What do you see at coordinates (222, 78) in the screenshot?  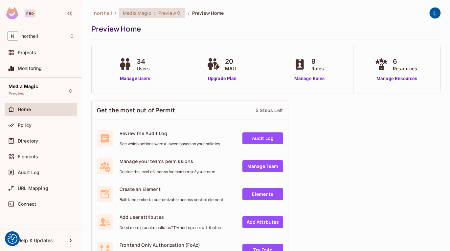 I see `a: Upgrade Plan` at bounding box center [222, 78].